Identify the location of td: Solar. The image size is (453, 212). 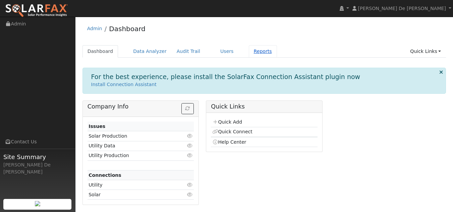
(132, 195).